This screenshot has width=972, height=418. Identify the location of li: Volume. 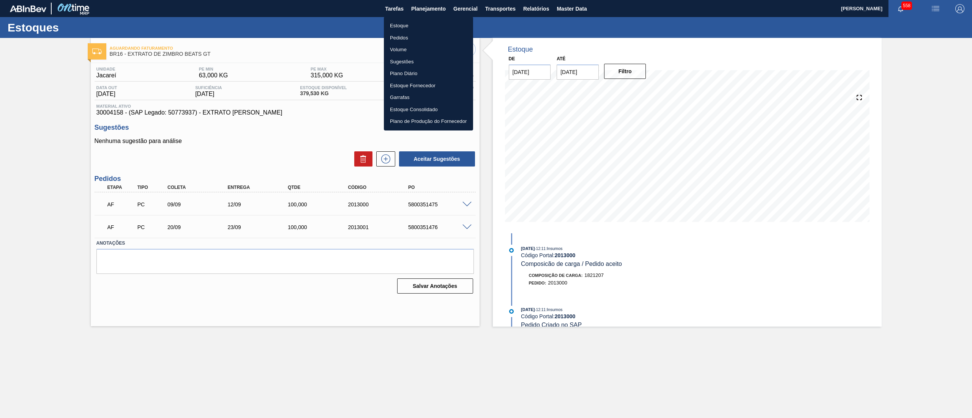
(428, 50).